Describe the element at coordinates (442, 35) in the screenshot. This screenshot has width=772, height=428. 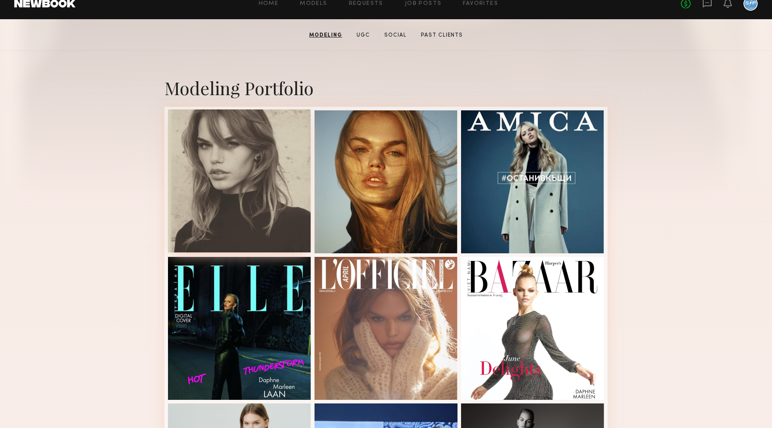
I see `a: Past Clients` at that location.